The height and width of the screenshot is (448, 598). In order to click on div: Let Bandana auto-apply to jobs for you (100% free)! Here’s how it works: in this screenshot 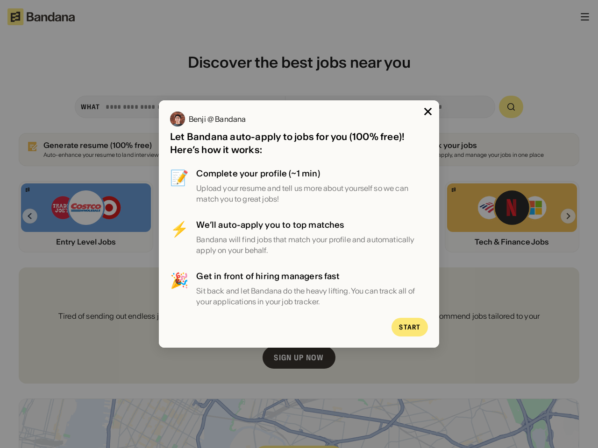, I will do `click(299, 143)`.